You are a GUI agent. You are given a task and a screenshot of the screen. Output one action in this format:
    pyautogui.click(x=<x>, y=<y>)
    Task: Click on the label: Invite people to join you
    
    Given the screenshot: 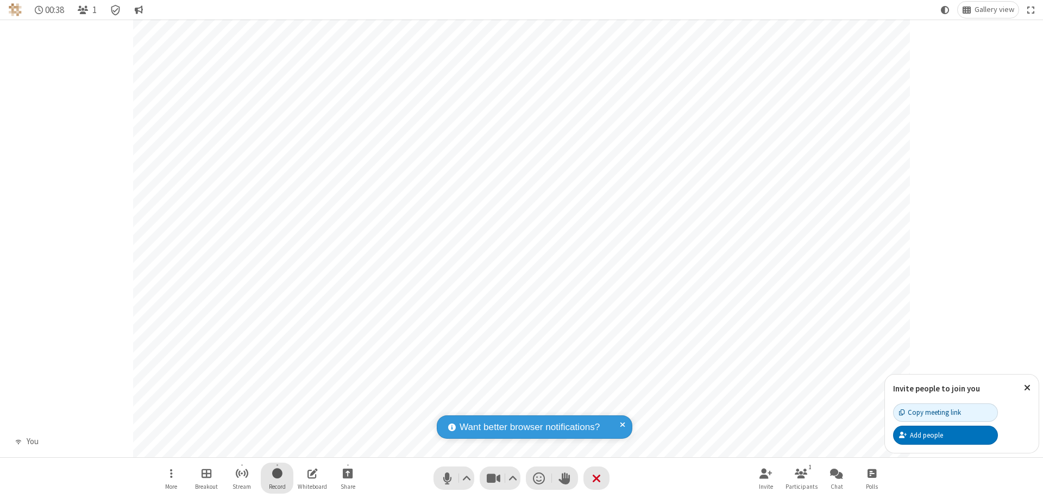 What is the action you would take?
    pyautogui.click(x=937, y=388)
    